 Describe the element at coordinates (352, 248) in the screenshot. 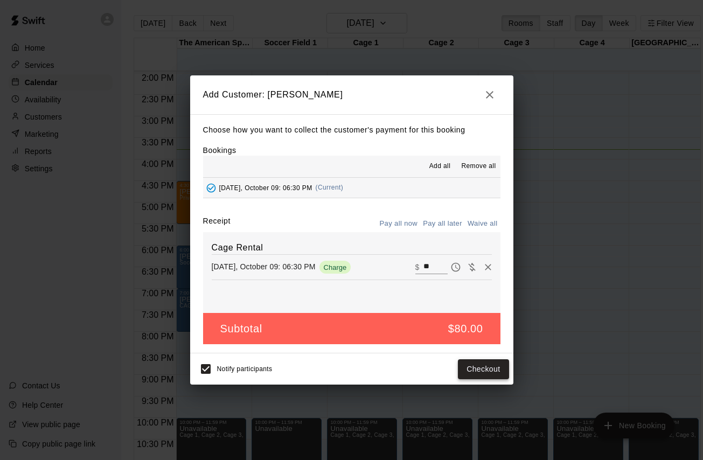

I see `h6: Cage Rental` at that location.